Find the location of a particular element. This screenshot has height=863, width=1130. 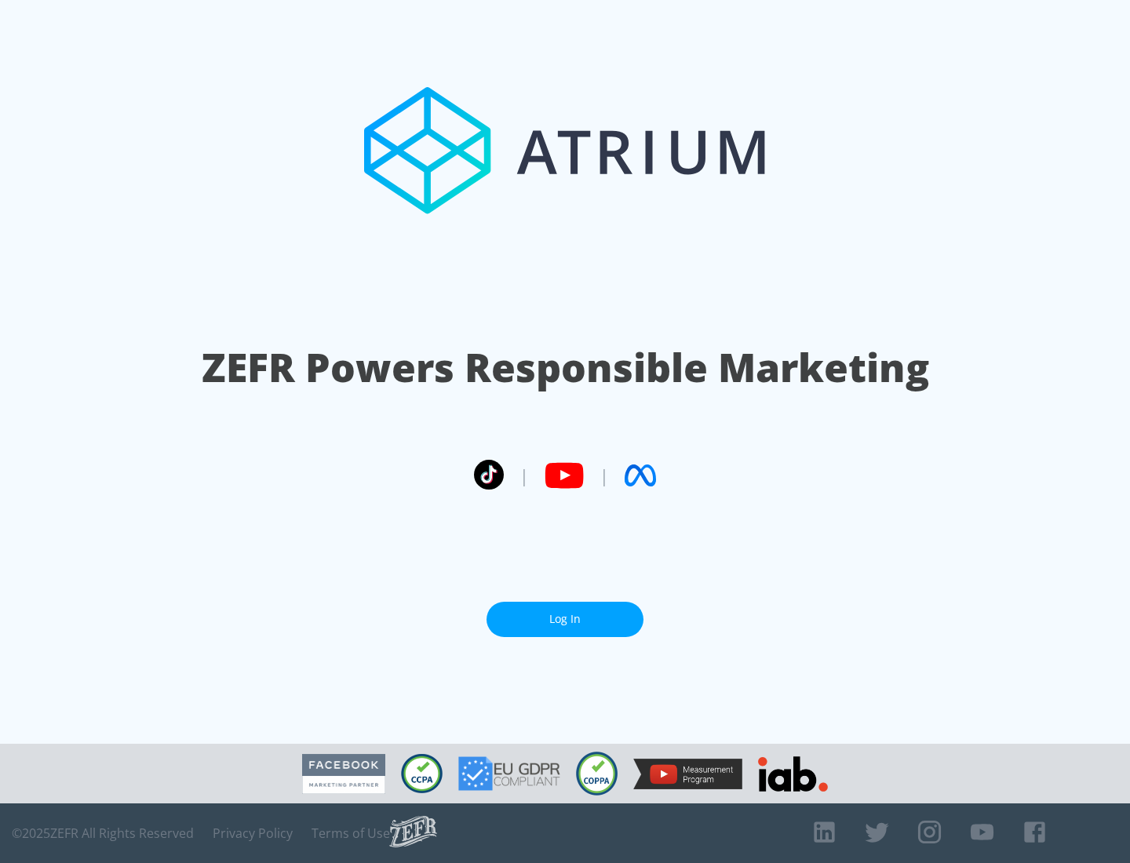

img: GDPR Compliant is located at coordinates (509, 774).